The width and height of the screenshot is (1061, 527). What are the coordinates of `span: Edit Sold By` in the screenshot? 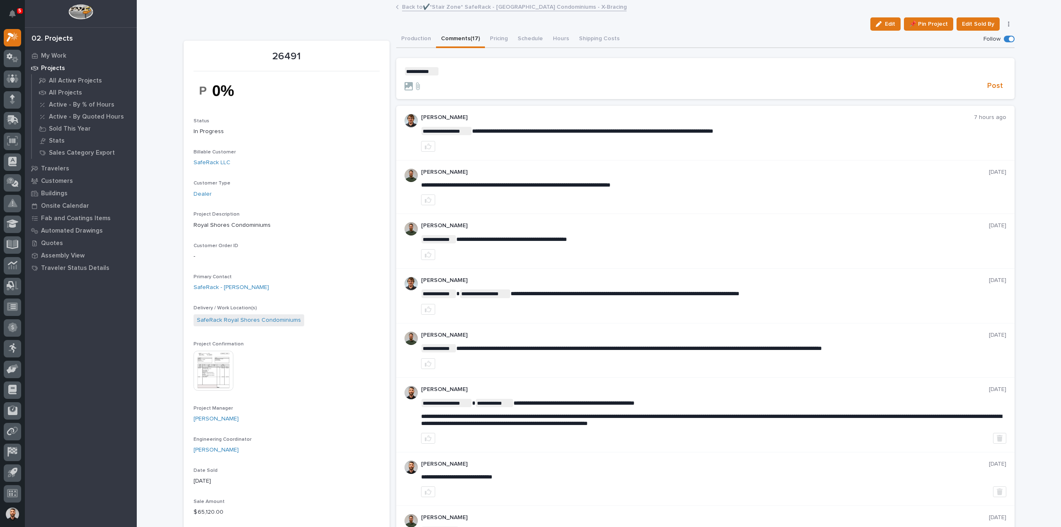 It's located at (978, 24).